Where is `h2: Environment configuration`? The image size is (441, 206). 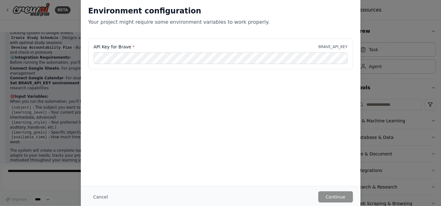
h2: Environment configuration is located at coordinates (221, 11).